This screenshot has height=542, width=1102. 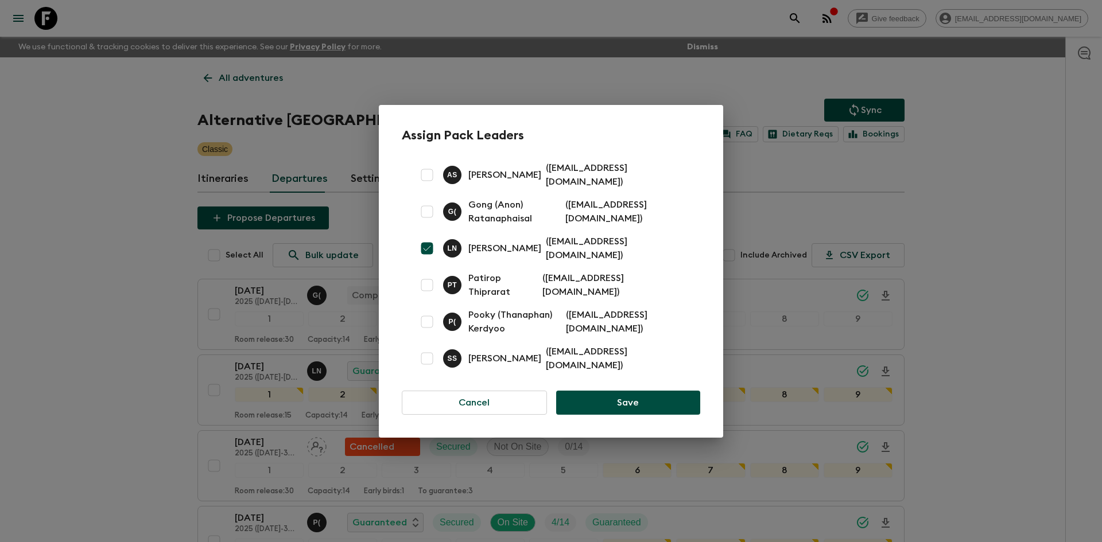 I want to click on p: L N, so click(x=452, y=249).